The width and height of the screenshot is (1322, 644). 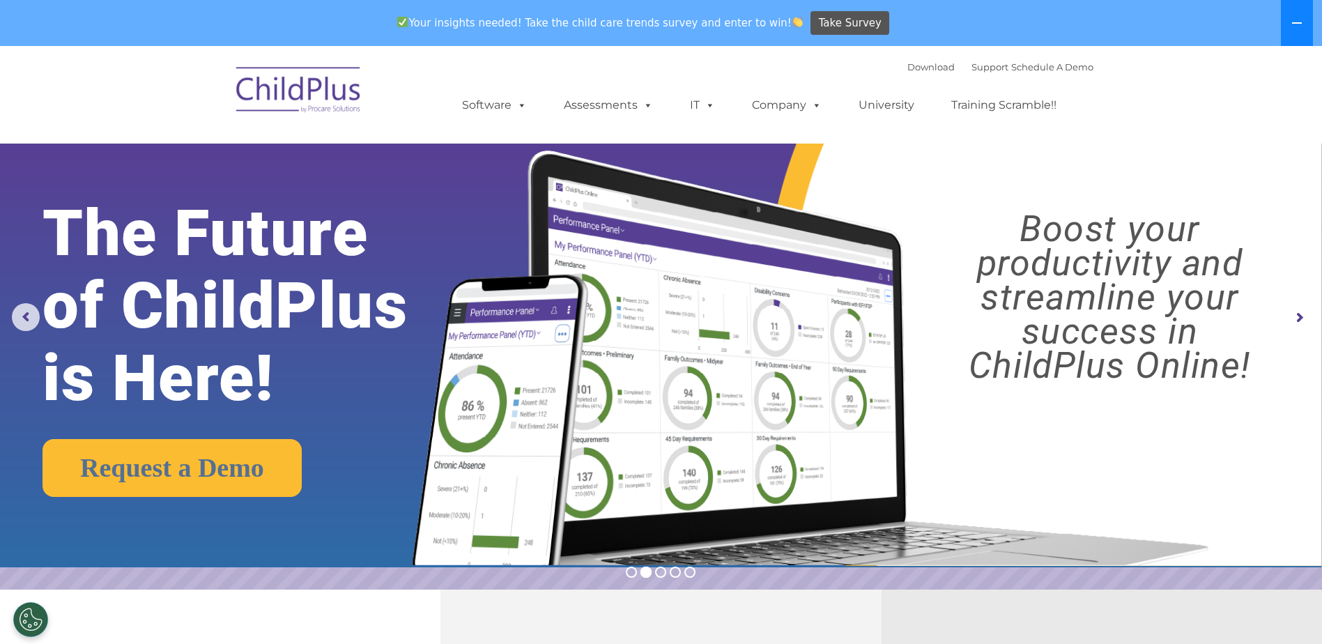 What do you see at coordinates (494, 105) in the screenshot?
I see `a: Software` at bounding box center [494, 105].